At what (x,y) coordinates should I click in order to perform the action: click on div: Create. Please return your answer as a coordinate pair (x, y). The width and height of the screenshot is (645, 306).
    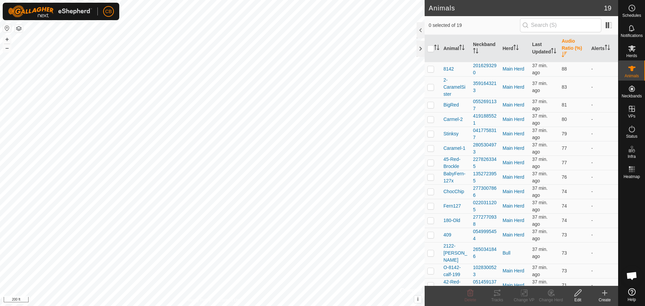
    Looking at the image, I should click on (605, 300).